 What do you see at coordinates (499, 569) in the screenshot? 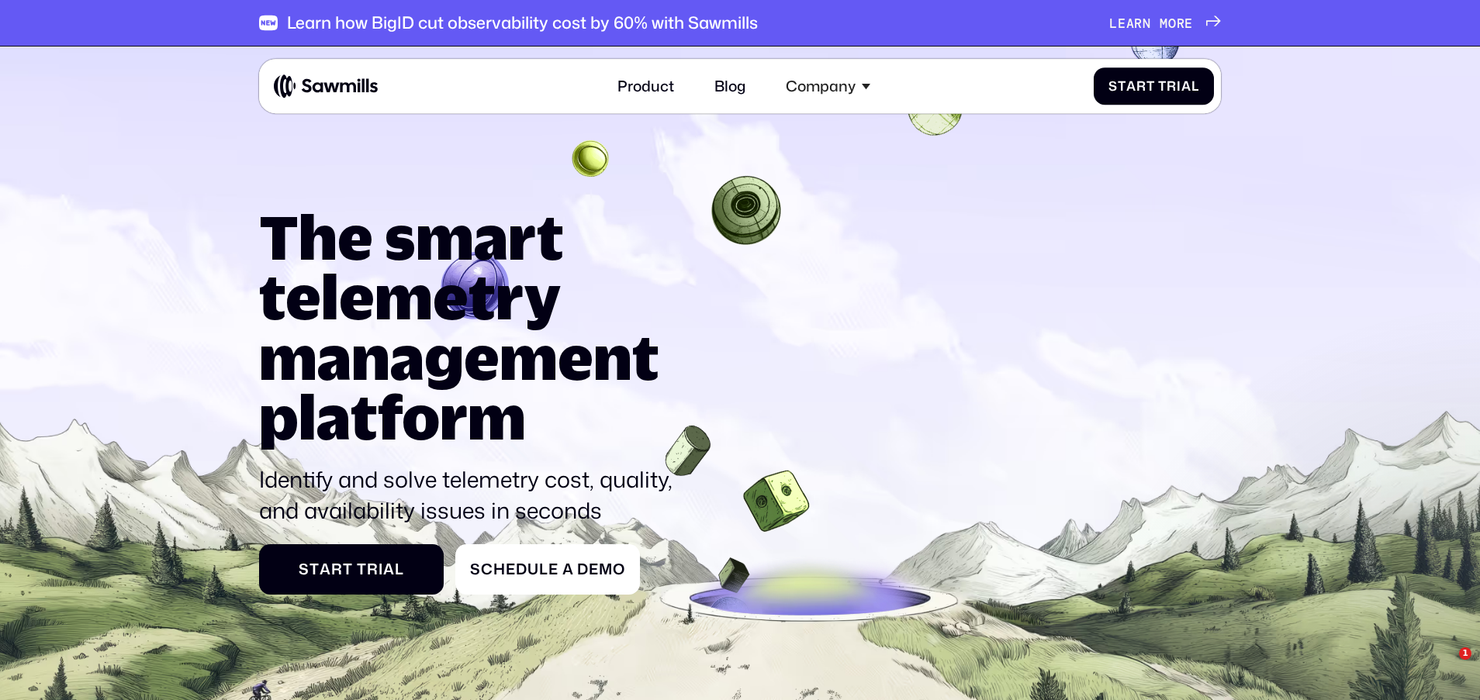
I see `span: h` at bounding box center [499, 569].